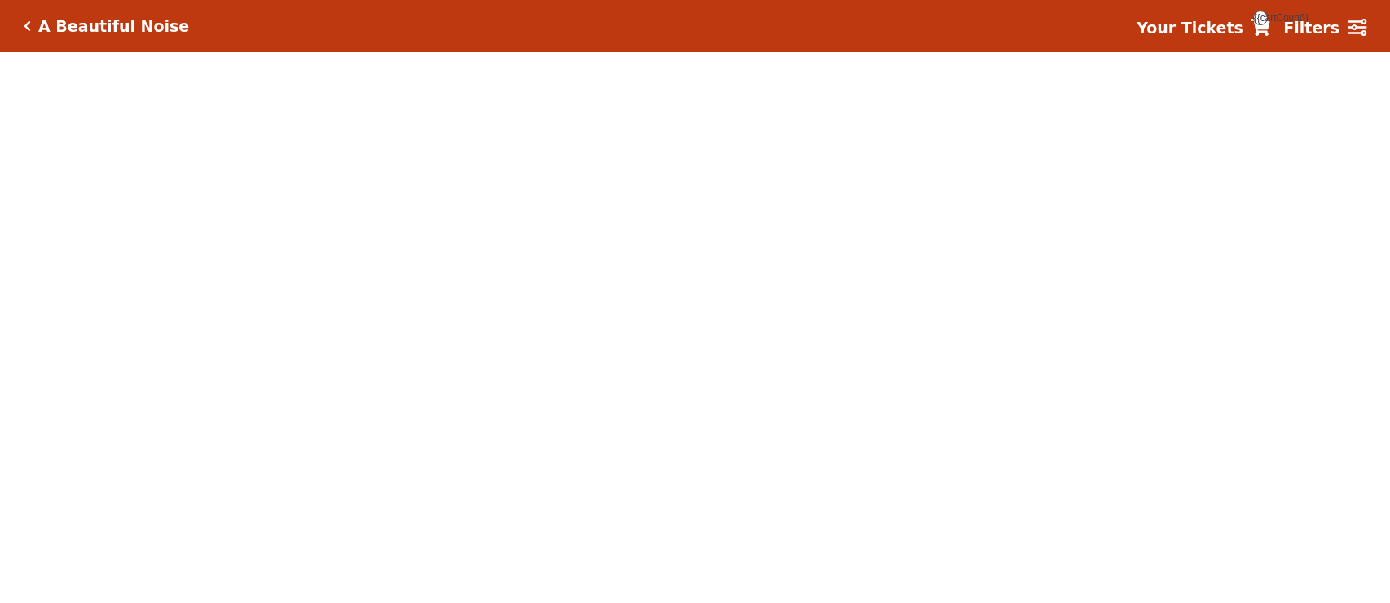 The height and width of the screenshot is (603, 1390). I want to click on h5: A Beautiful Noise, so click(113, 26).